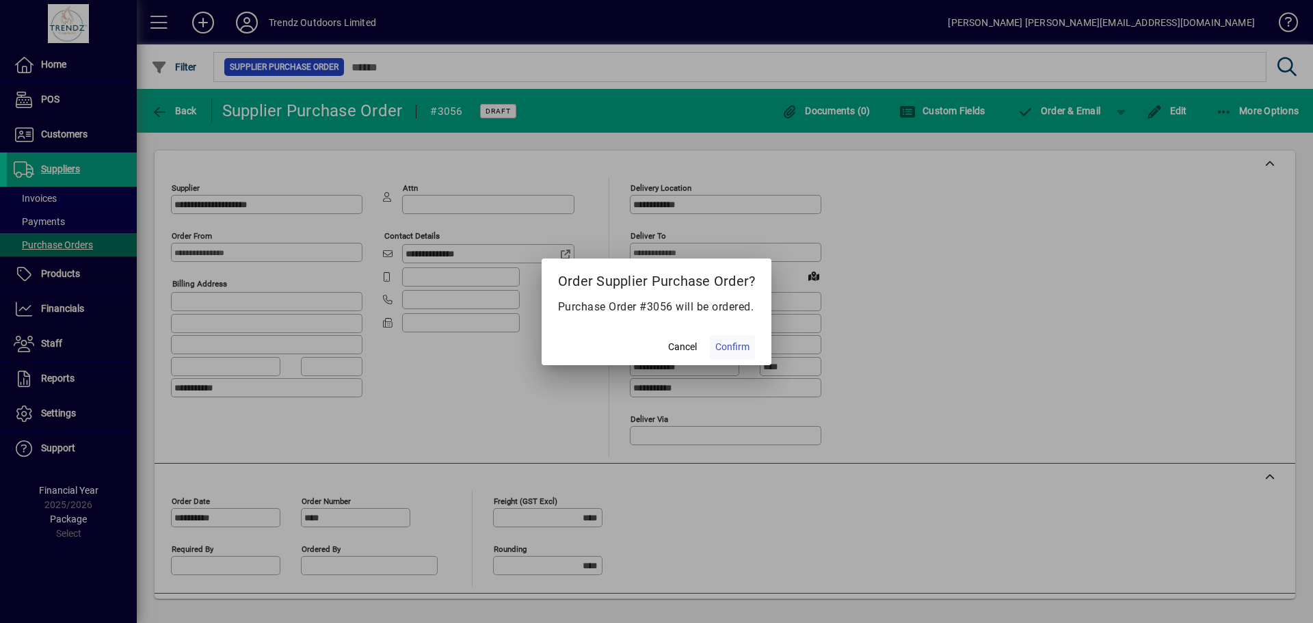  Describe the element at coordinates (732, 347) in the screenshot. I see `button: Confirm` at that location.